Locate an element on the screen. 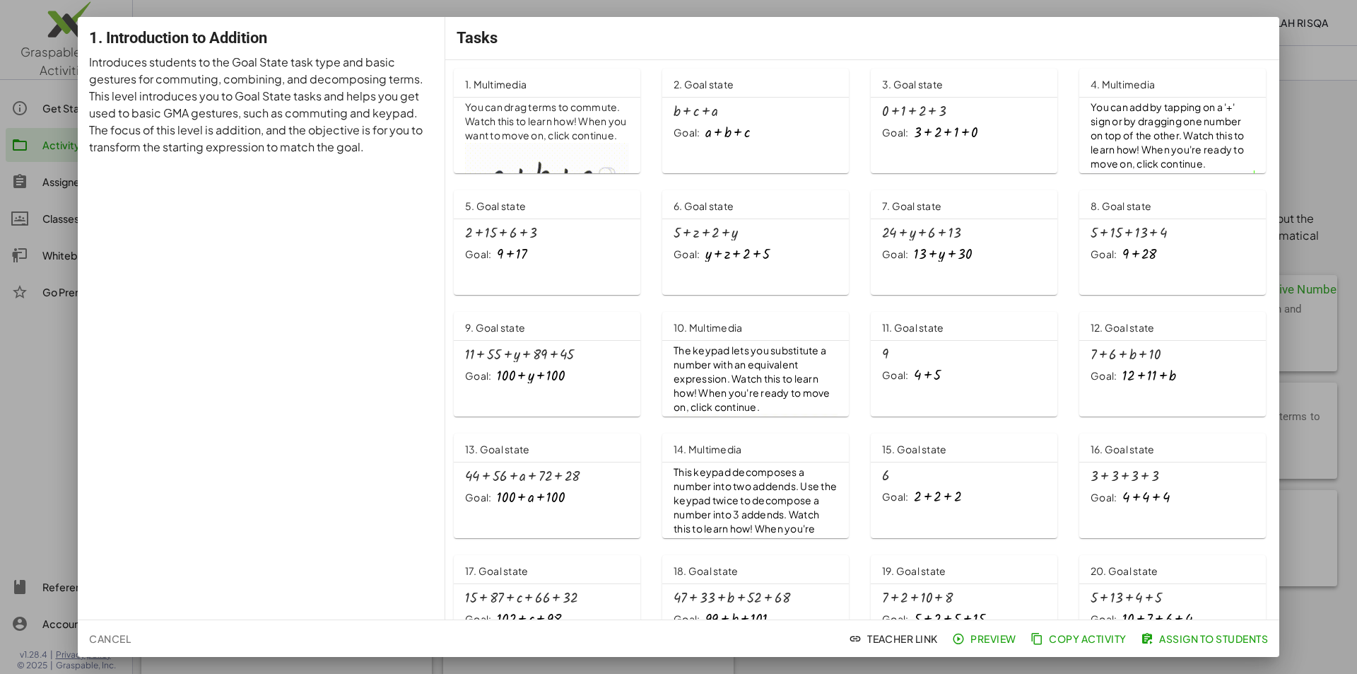 This screenshot has width=1357, height=674. span: 1. Multimedia is located at coordinates (496, 84).